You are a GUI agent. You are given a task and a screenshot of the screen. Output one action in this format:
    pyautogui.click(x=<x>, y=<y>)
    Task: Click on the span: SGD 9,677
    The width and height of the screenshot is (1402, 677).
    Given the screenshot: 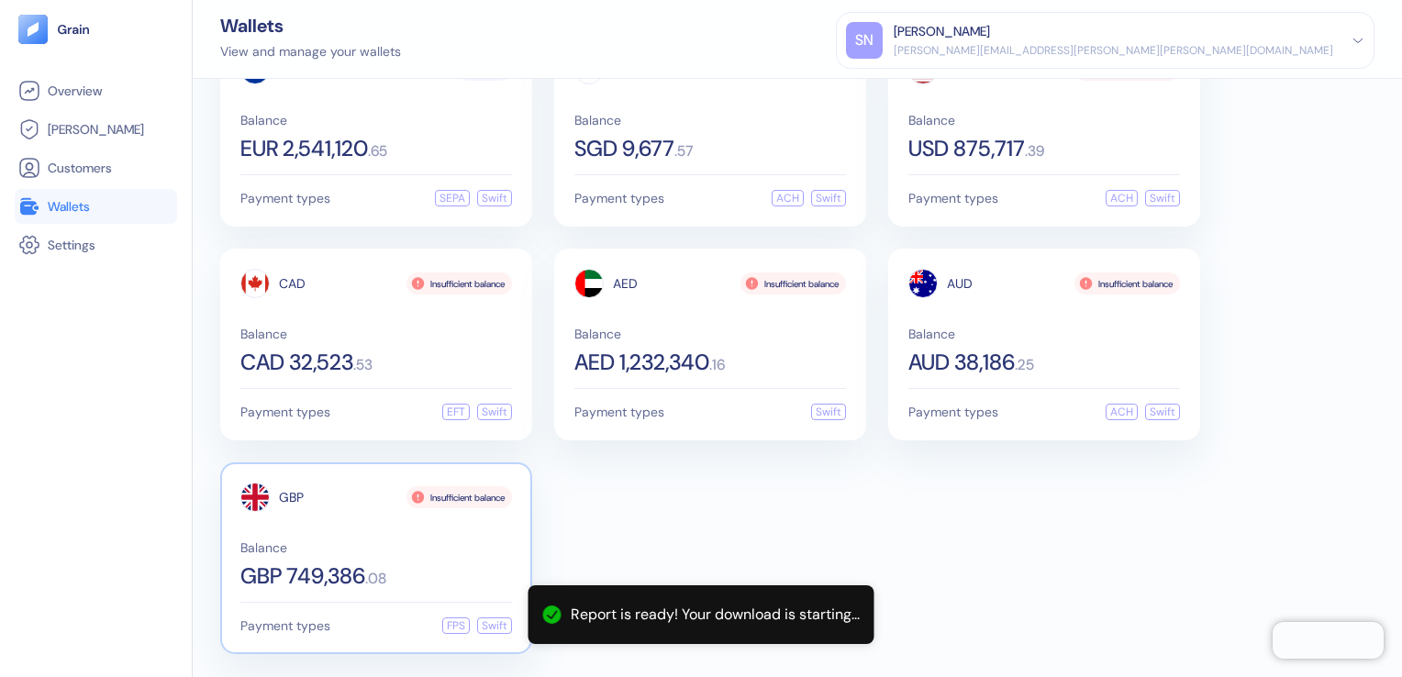 What is the action you would take?
    pyautogui.click(x=624, y=149)
    